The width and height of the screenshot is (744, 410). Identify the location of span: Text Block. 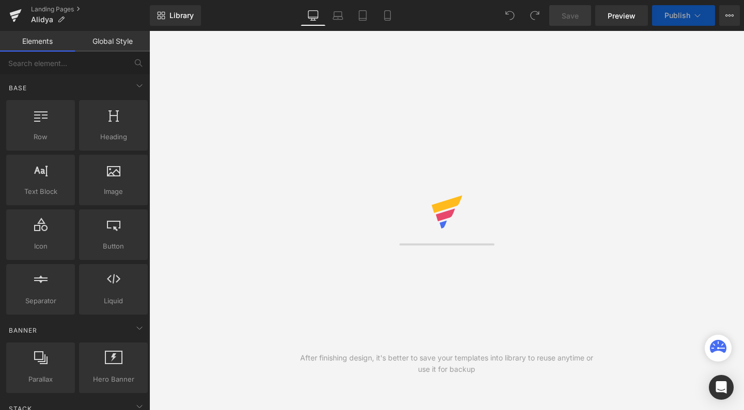
(40, 192).